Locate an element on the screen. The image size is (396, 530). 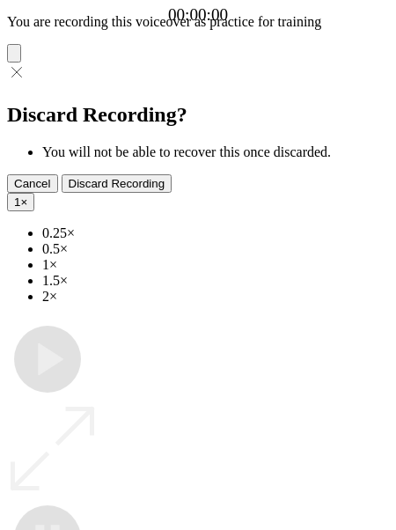
a: 00:00:00 is located at coordinates (198, 15).